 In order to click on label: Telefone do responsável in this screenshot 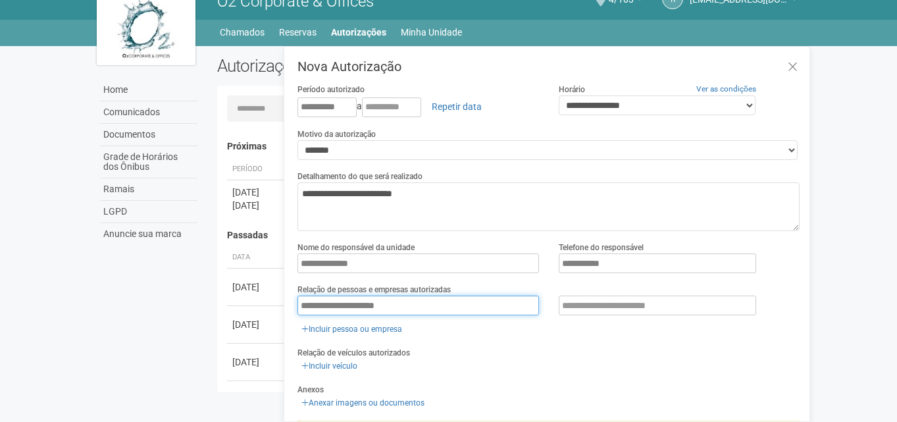, I will do `click(601, 248)`.